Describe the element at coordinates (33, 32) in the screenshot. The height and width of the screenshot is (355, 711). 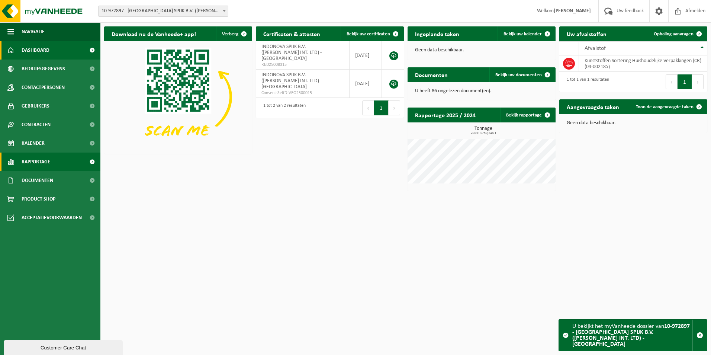
I see `span: Navigatie` at that location.